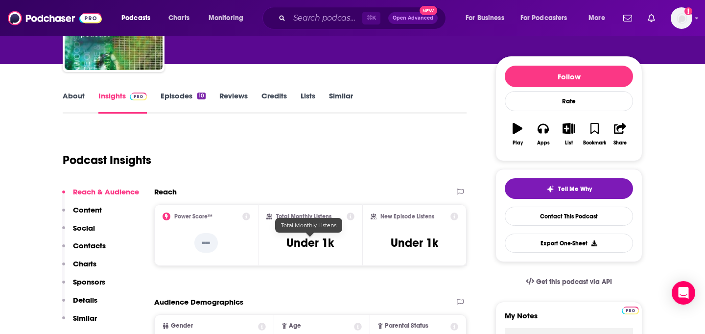 The image size is (705, 334). Describe the element at coordinates (87, 209) in the screenshot. I see `p: Content` at that location.